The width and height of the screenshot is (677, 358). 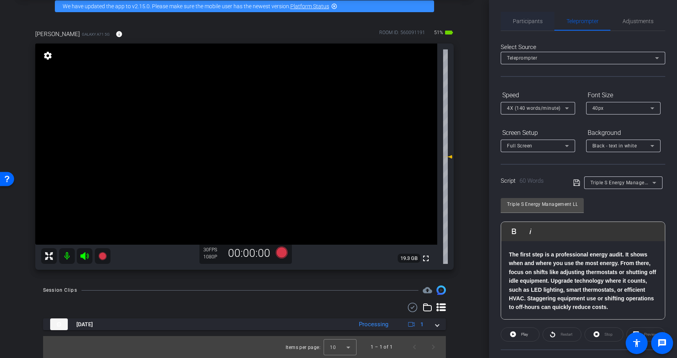 What do you see at coordinates (415, 347) in the screenshot?
I see `button: Previous page` at bounding box center [415, 347].